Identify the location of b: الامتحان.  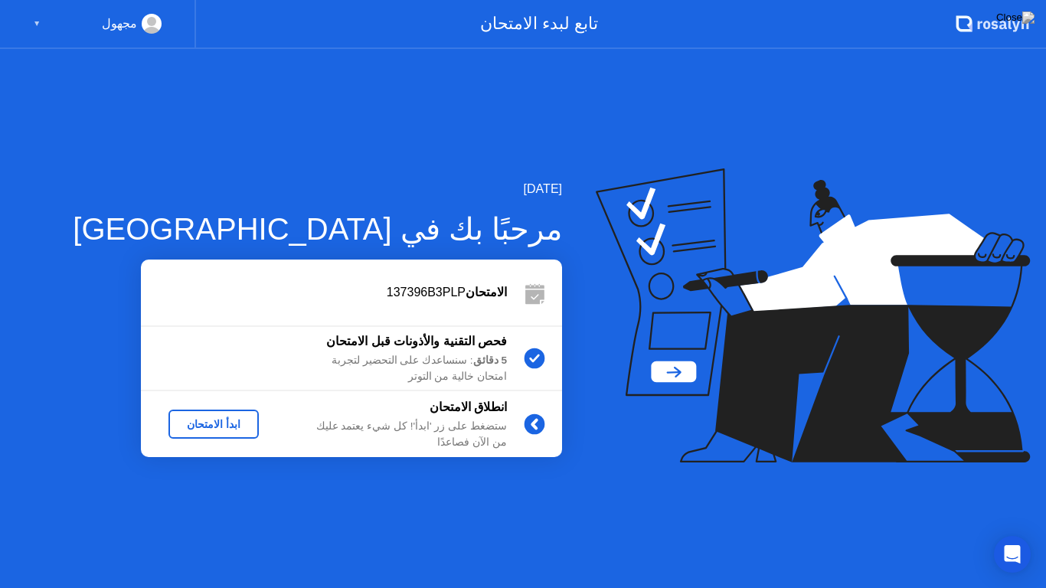
(486, 292).